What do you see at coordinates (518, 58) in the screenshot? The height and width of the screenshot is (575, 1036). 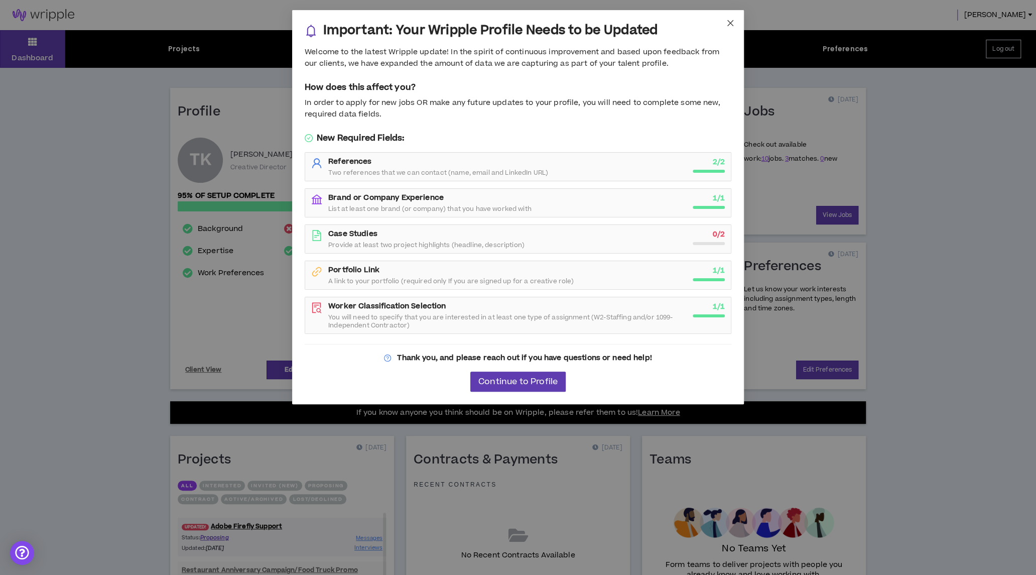 I see `div: Welcome to the latest Wripple update! In the spirit of continuous improvement and based upon feed...` at bounding box center [518, 58].